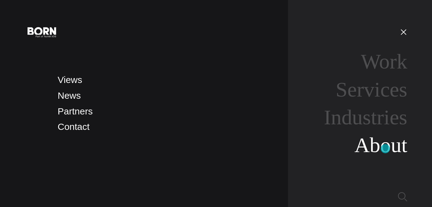  Describe the element at coordinates (403, 32) in the screenshot. I see `button: Open` at that location.